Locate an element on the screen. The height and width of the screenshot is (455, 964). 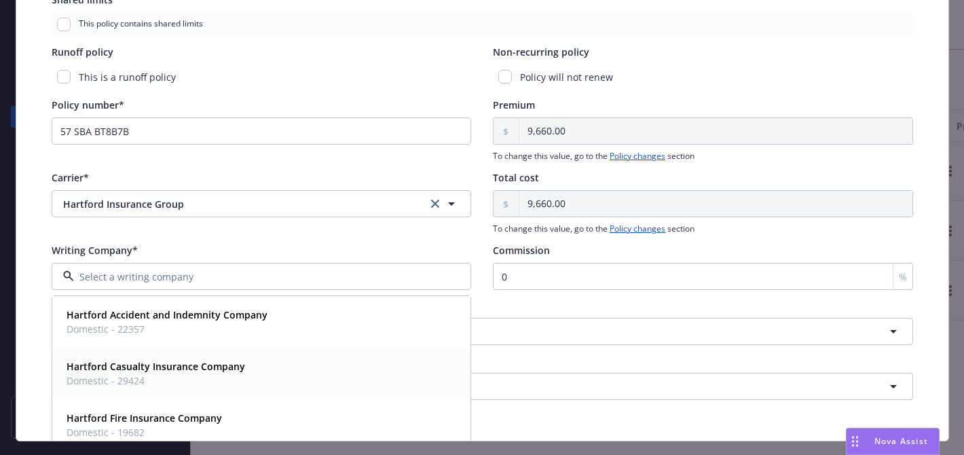
strong: Hartford Fire Insurance Company is located at coordinates (144, 418).